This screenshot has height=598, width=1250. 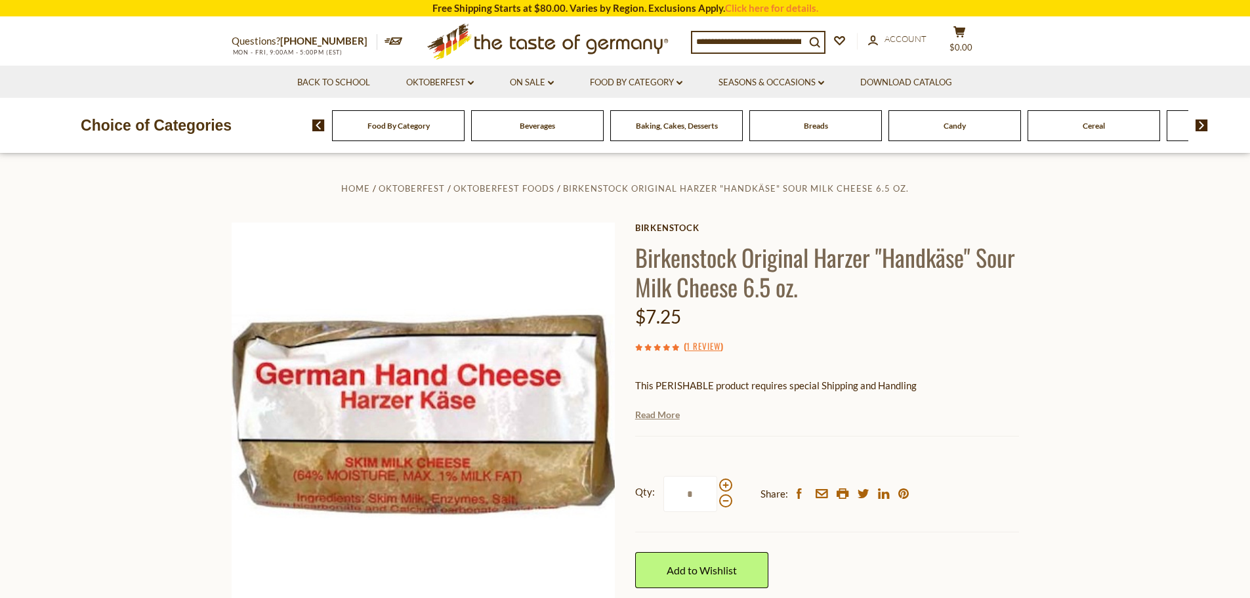 I want to click on p: This PERISHABLE product requires special Shipping and Handling, so click(x=827, y=385).